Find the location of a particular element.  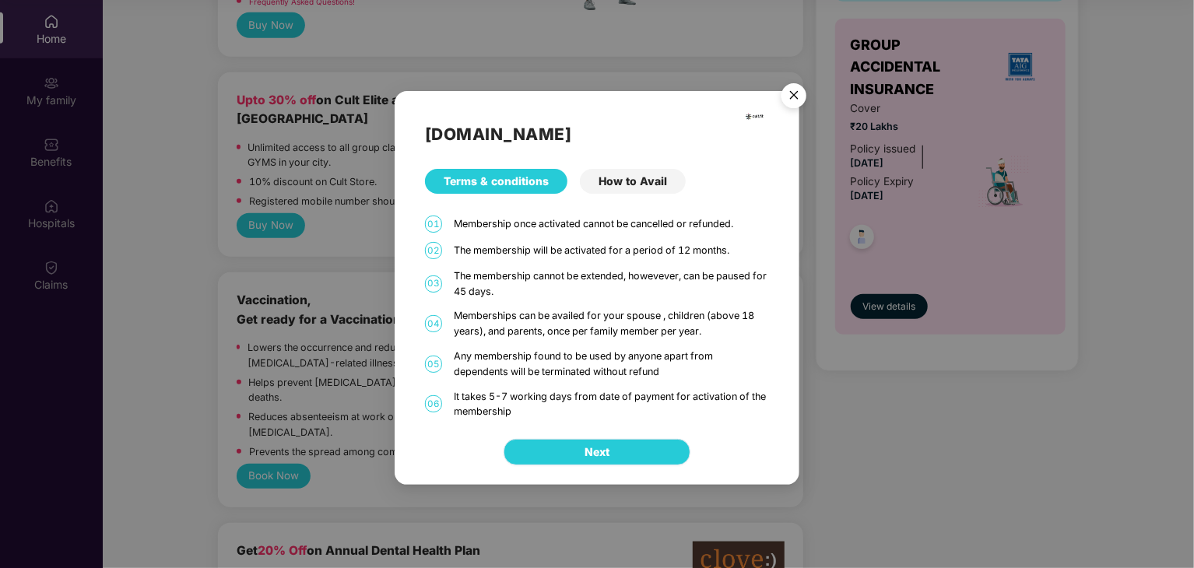

img: svg+xml;base64,PHN2ZyB4bWxucz0iaHR0cDovL3d3dy53My5vcmcvMjAwMC9zdmciIHdpZHRoPSI1NiIgaGVpZ2h0PSI1Ni... is located at coordinates (794, 98).